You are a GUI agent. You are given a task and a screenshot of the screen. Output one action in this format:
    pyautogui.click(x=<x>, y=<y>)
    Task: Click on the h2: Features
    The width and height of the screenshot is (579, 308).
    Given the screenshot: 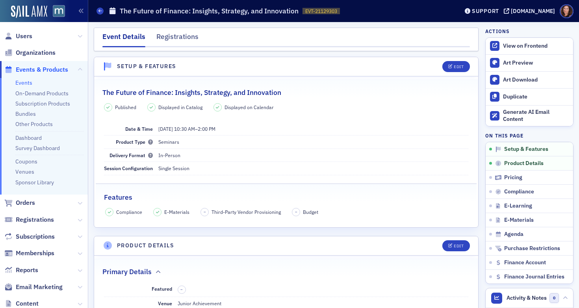 What is the action you would take?
    pyautogui.click(x=118, y=197)
    